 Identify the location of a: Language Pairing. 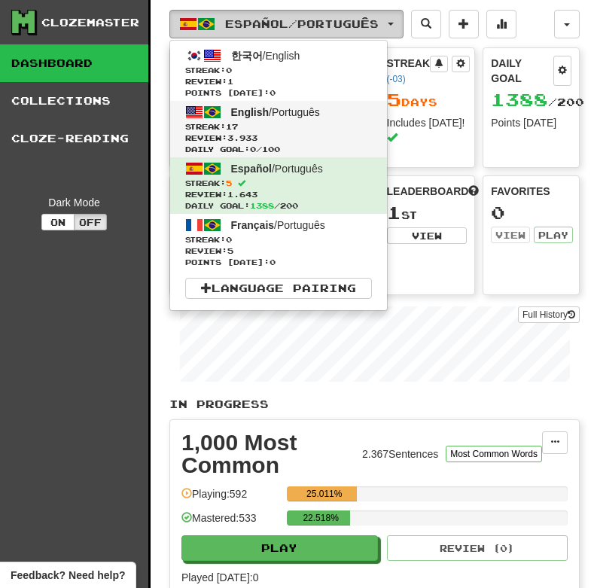
(278, 288).